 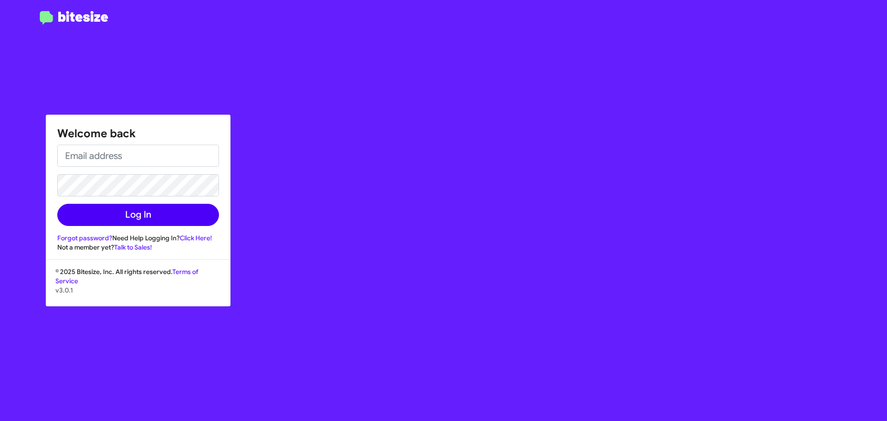 What do you see at coordinates (138, 215) in the screenshot?
I see `button: Log In` at bounding box center [138, 215].